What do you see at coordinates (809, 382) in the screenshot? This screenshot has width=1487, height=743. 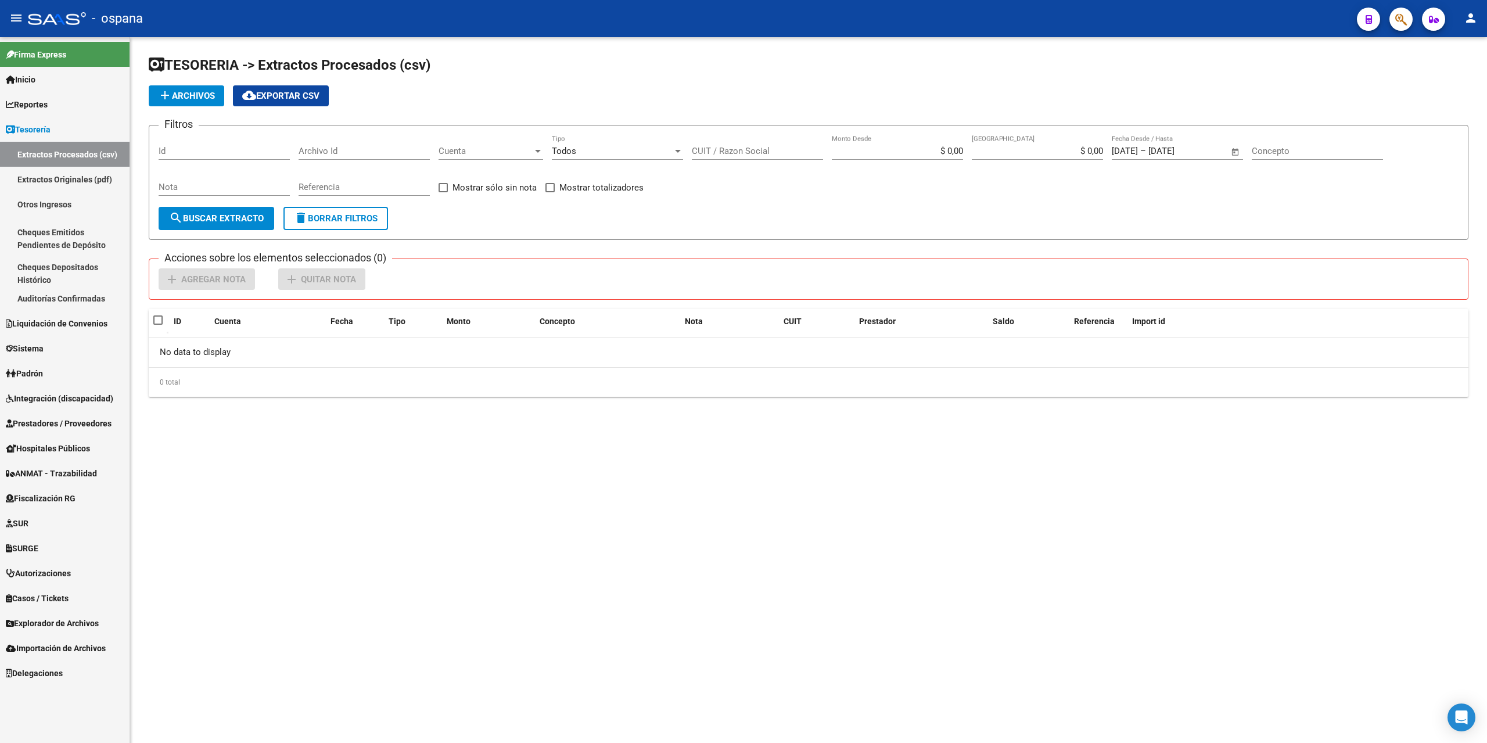 I see `div: 0 total` at bounding box center [809, 382].